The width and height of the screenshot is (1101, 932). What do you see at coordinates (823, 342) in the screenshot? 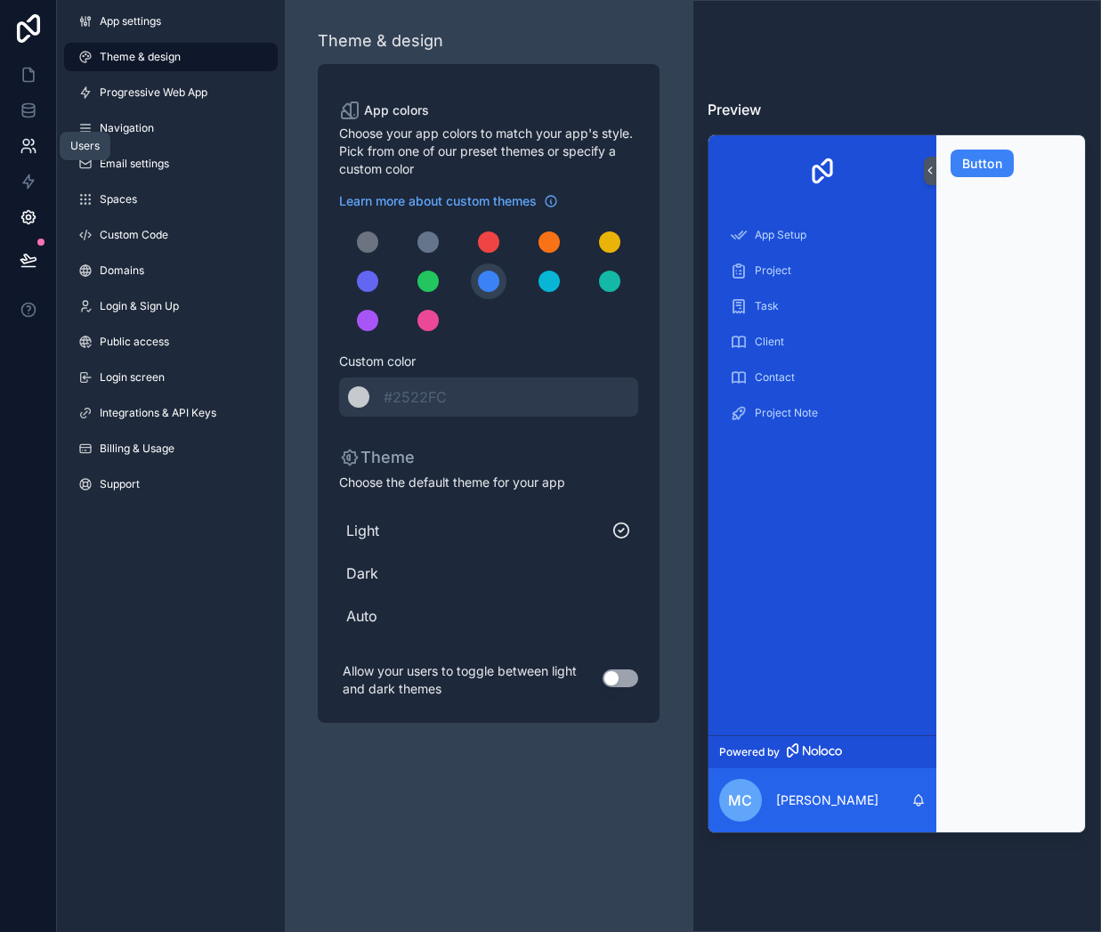
I see `a: Client` at bounding box center [823, 342].